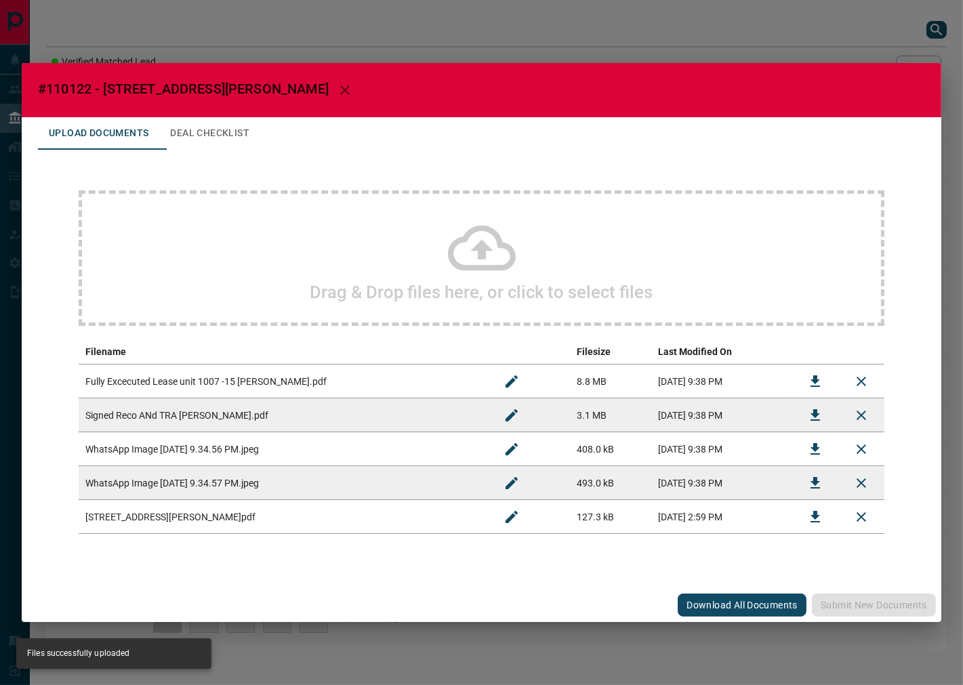  What do you see at coordinates (611, 416) in the screenshot?
I see `td: 3.1 MB` at bounding box center [611, 416].